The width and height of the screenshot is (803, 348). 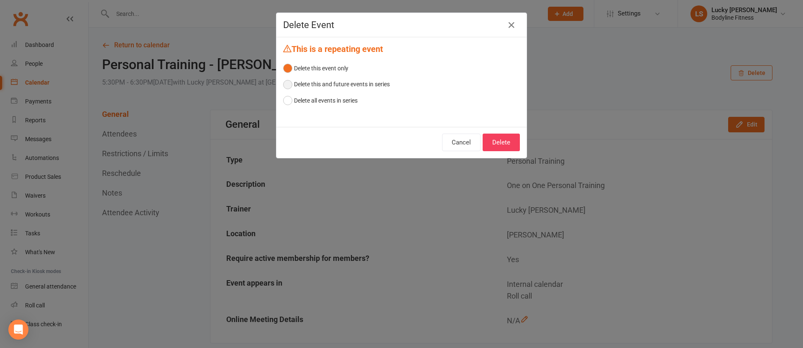 What do you see at coordinates (402, 25) in the screenshot?
I see `h4: Delete Event` at bounding box center [402, 25].